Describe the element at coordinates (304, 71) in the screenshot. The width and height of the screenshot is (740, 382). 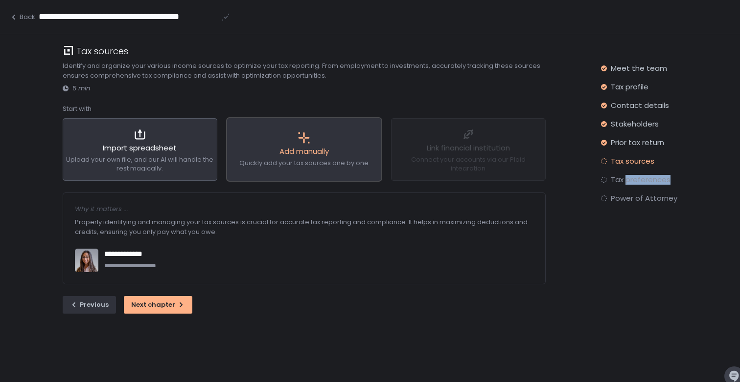
I see `div: Identify and organize your various income sources to optimize your tax reporting. From employment...` at that location.